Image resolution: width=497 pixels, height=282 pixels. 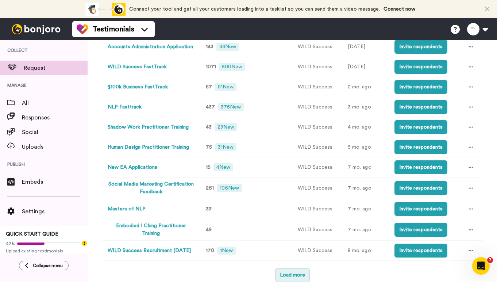 I want to click on span: 15, so click(x=208, y=167).